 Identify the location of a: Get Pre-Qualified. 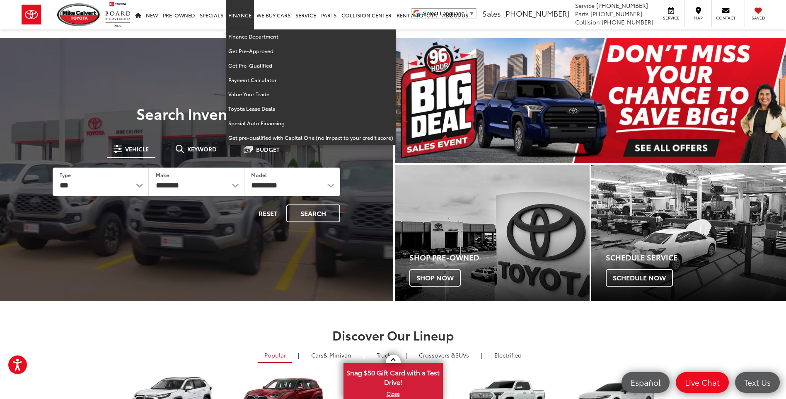
(311, 65).